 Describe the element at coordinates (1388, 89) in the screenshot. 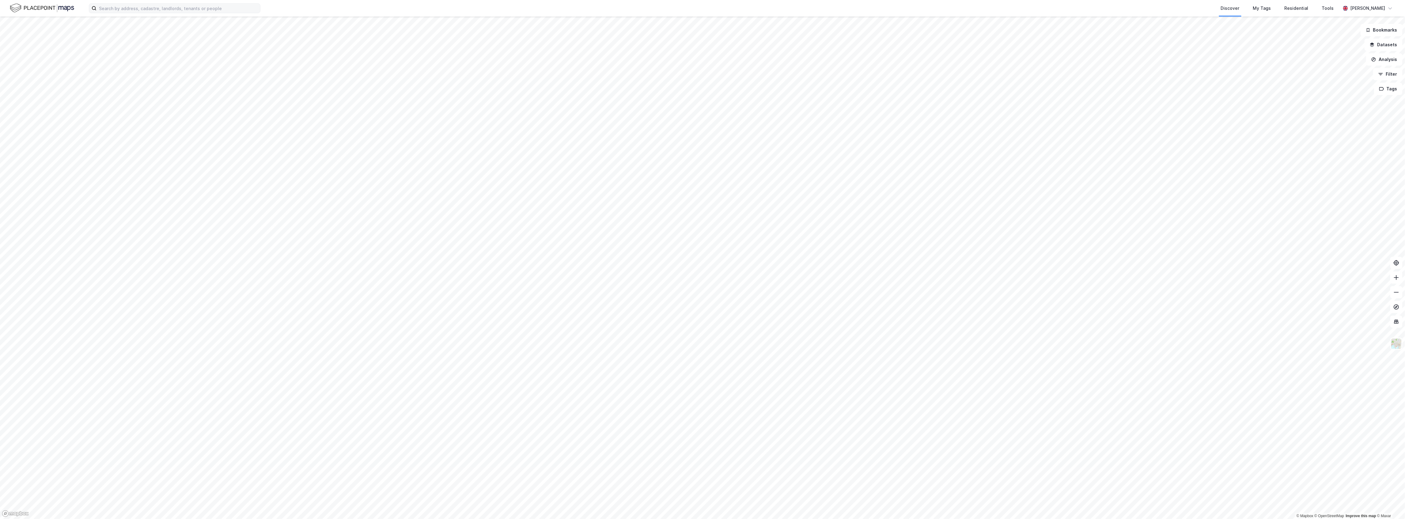

I see `button: Tags` at that location.